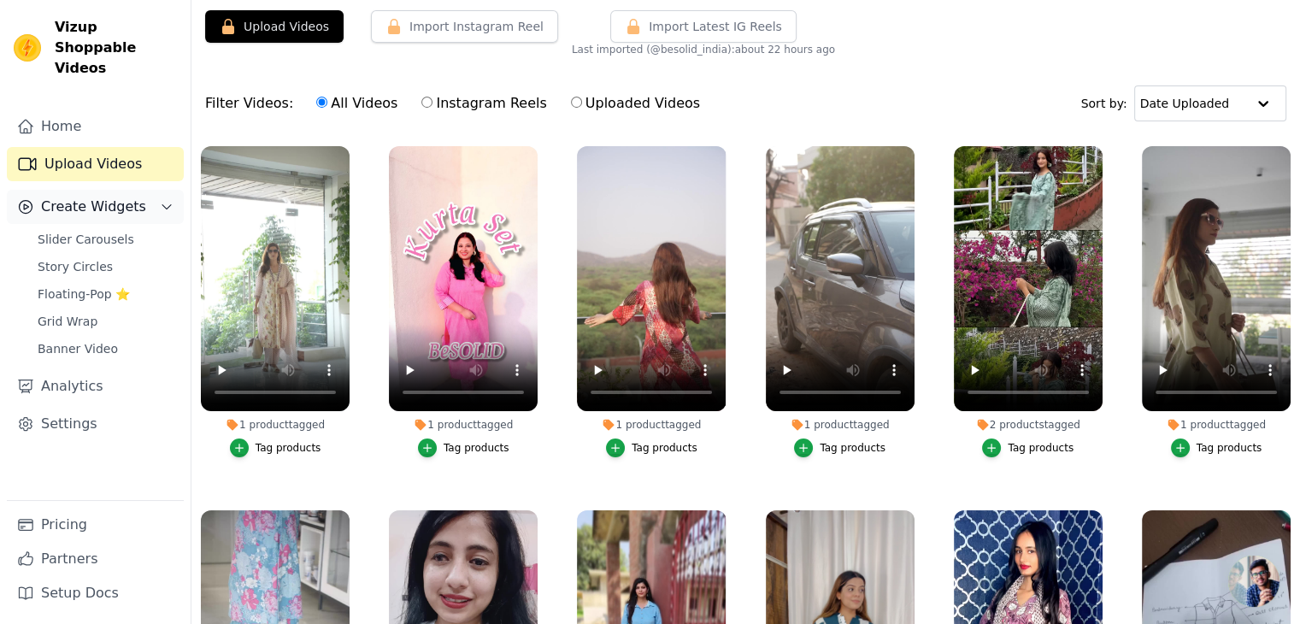  What do you see at coordinates (105, 294) in the screenshot?
I see `a: Floating-Pop ⭐` at bounding box center [105, 294].